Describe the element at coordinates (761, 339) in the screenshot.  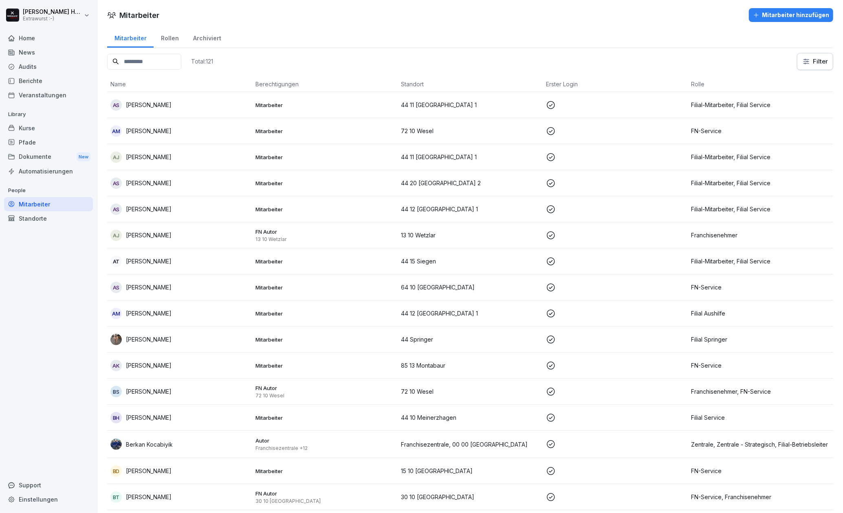
I see `p: Filial Springer` at that location.